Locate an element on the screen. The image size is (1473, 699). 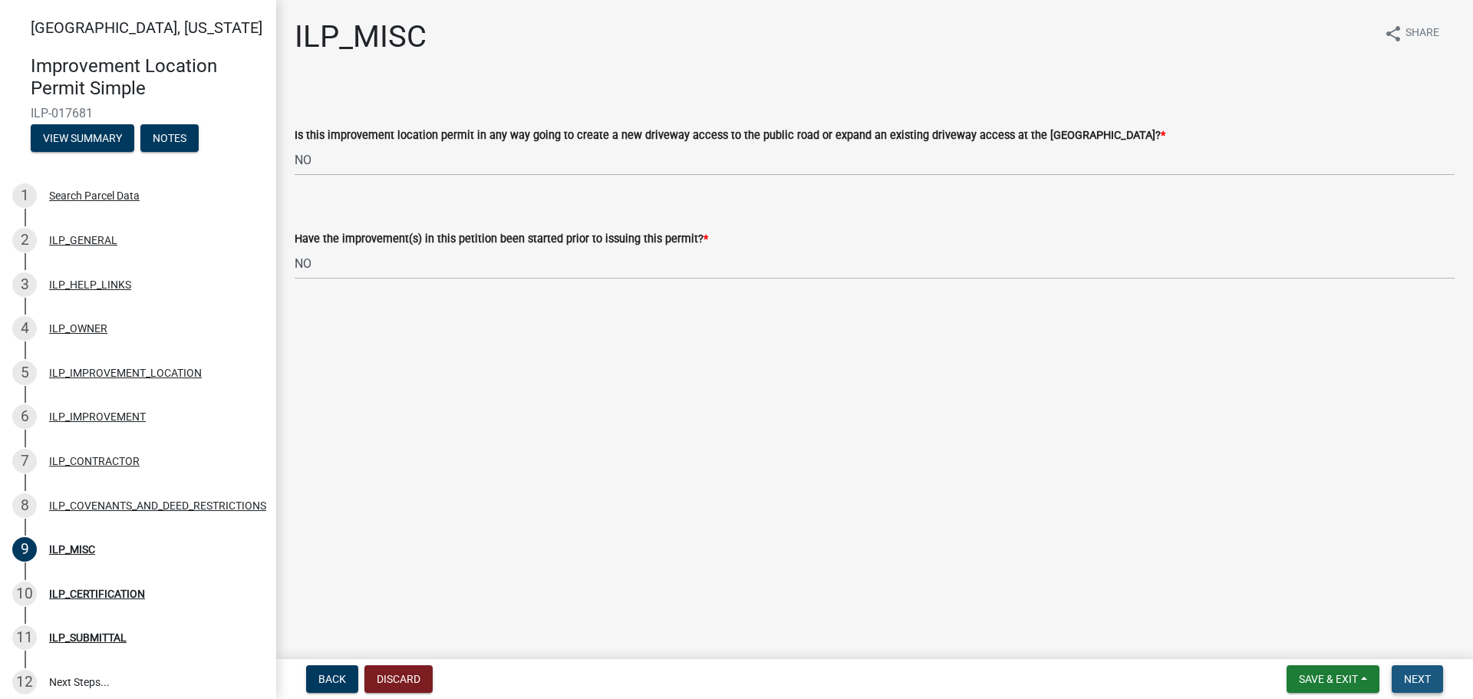
div: ILP_SUBMITTAL is located at coordinates (87, 638).